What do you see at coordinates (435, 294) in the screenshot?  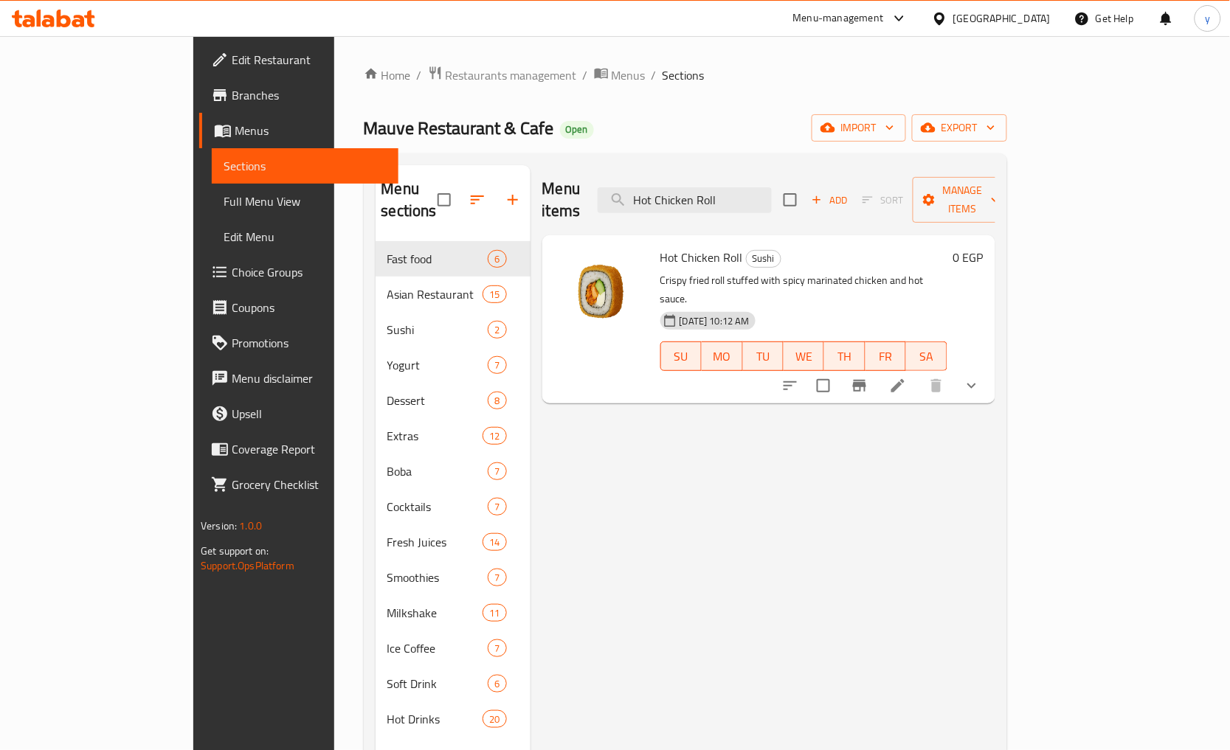 I see `div: Asian Restaurant` at bounding box center [435, 294].